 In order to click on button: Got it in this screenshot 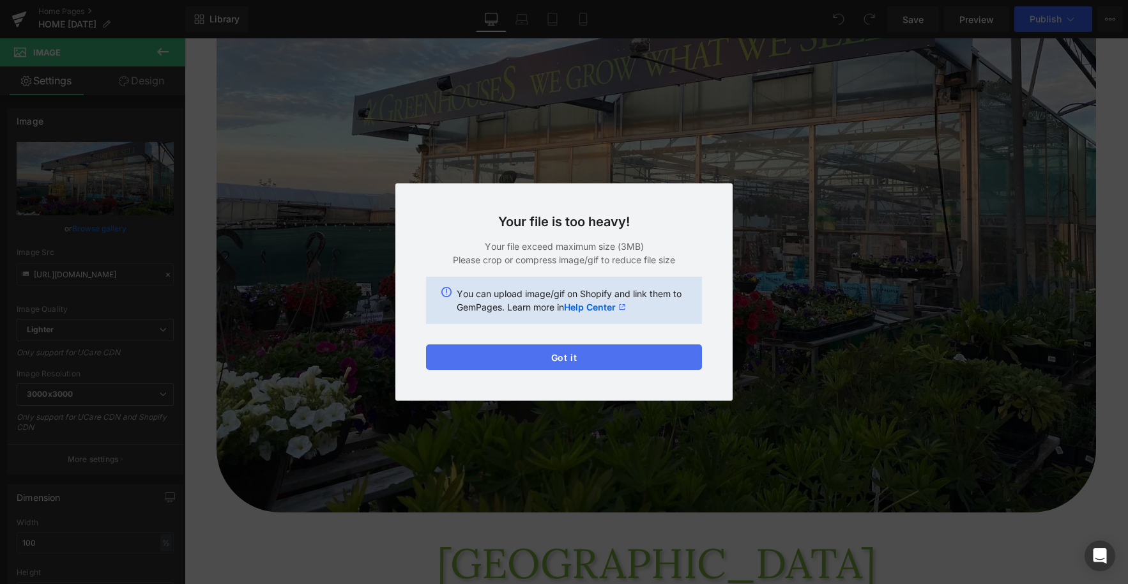, I will do `click(564, 357)`.